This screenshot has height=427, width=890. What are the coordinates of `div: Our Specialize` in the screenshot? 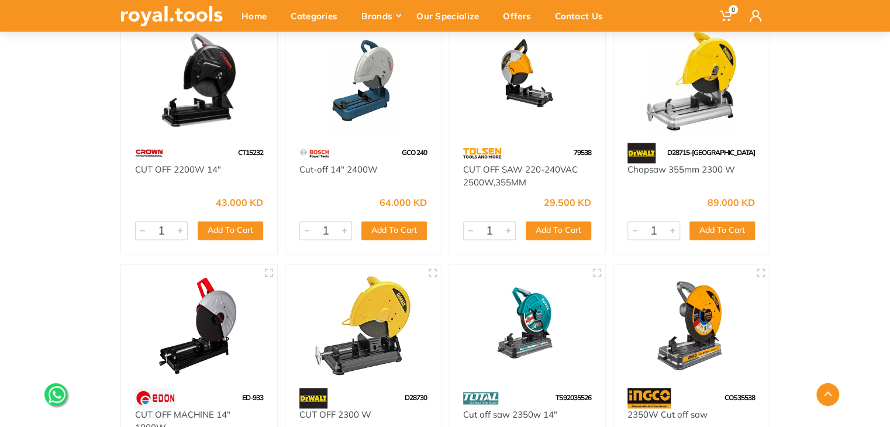 It's located at (451, 16).